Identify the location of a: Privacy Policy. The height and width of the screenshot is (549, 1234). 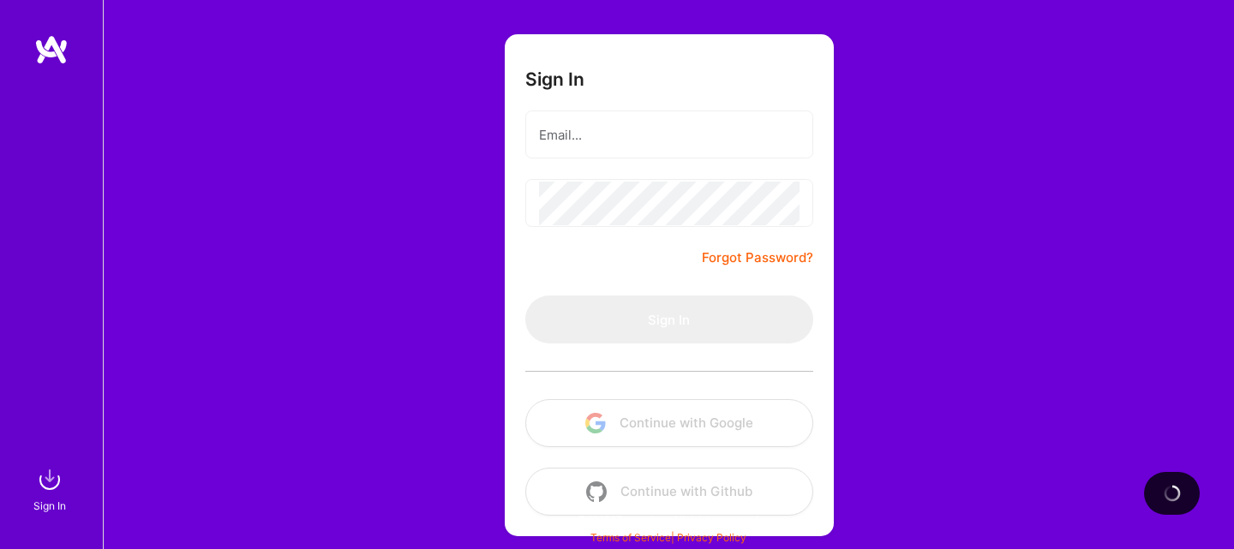
(711, 537).